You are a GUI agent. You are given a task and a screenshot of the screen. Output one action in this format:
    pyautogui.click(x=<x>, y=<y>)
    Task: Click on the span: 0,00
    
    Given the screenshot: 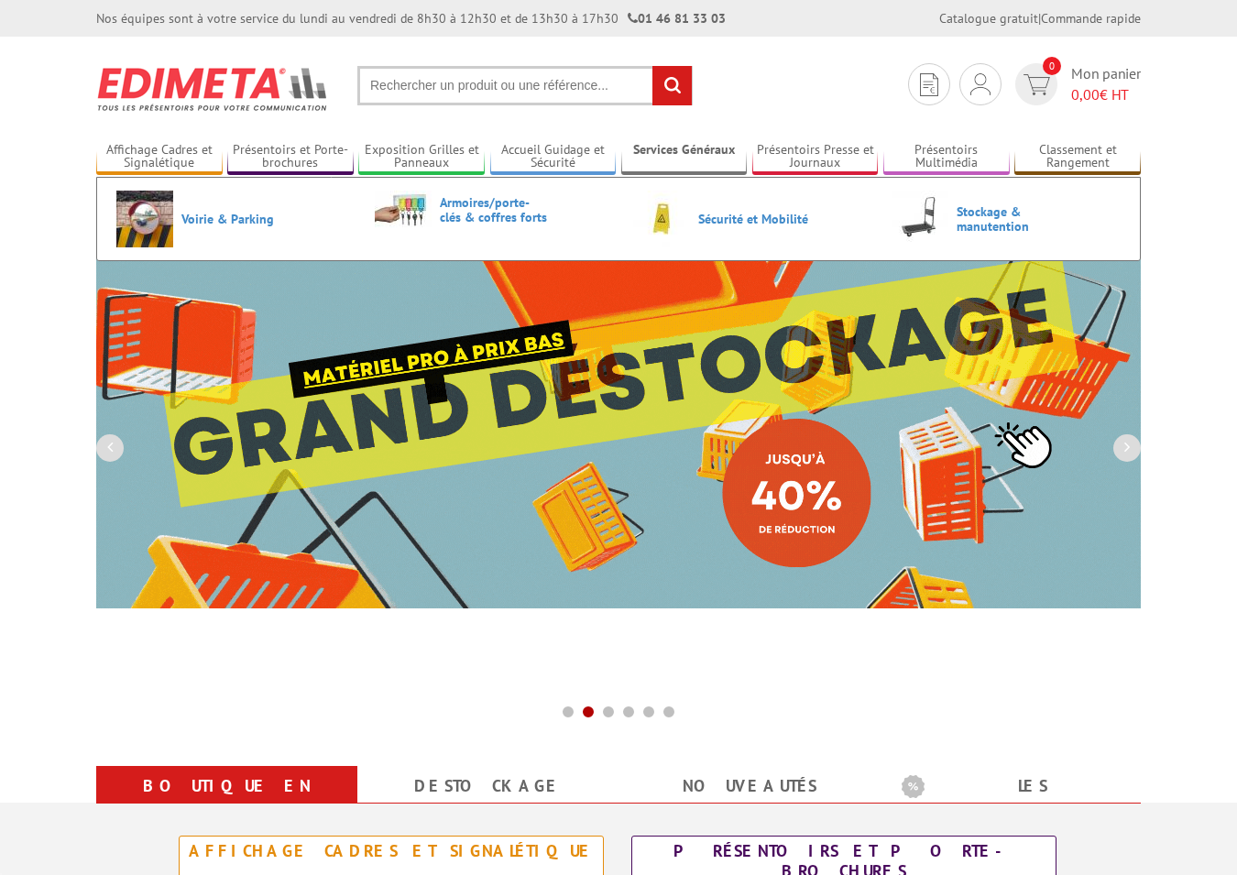 What is the action you would take?
    pyautogui.click(x=1084, y=94)
    